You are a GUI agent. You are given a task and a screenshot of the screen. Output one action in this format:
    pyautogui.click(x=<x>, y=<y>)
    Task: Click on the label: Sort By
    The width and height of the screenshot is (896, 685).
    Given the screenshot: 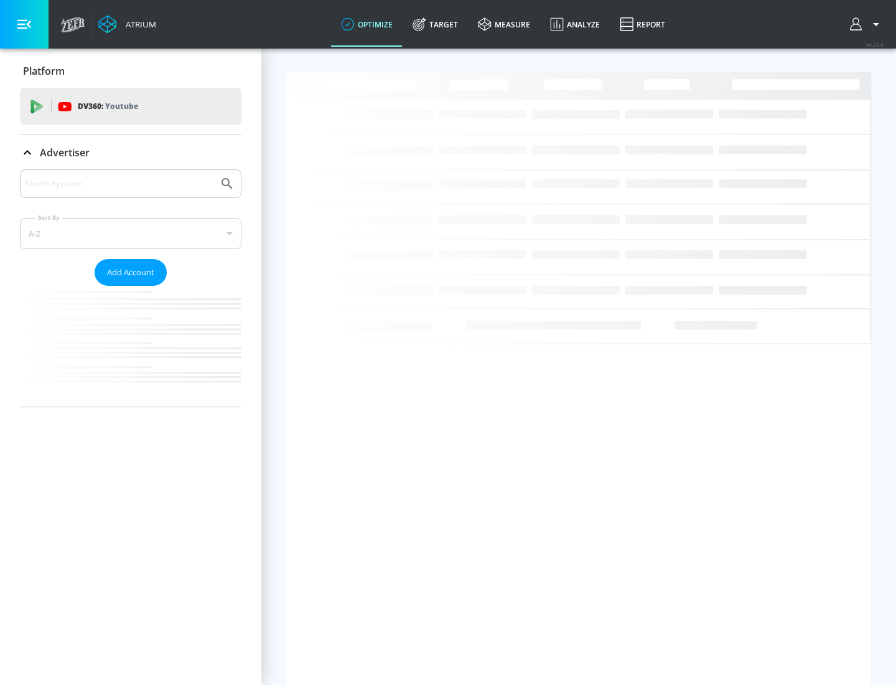 What is the action you would take?
    pyautogui.click(x=49, y=217)
    